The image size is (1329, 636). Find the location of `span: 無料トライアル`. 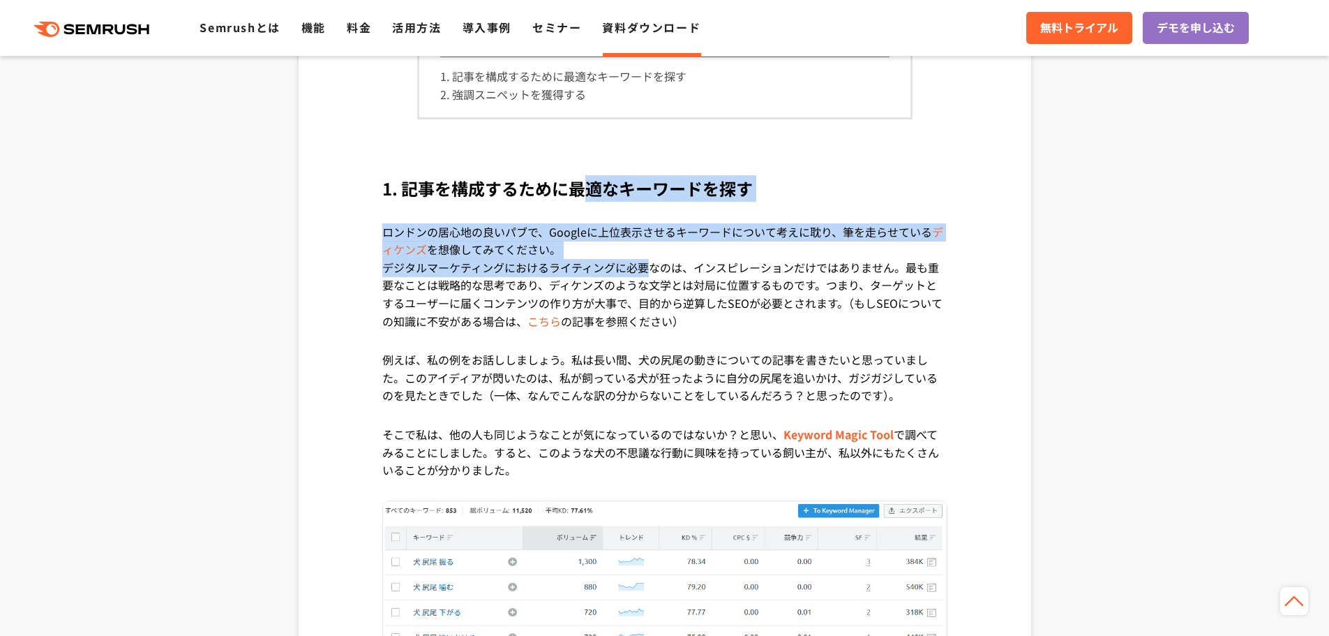

span: 無料トライアル is located at coordinates (1079, 28).